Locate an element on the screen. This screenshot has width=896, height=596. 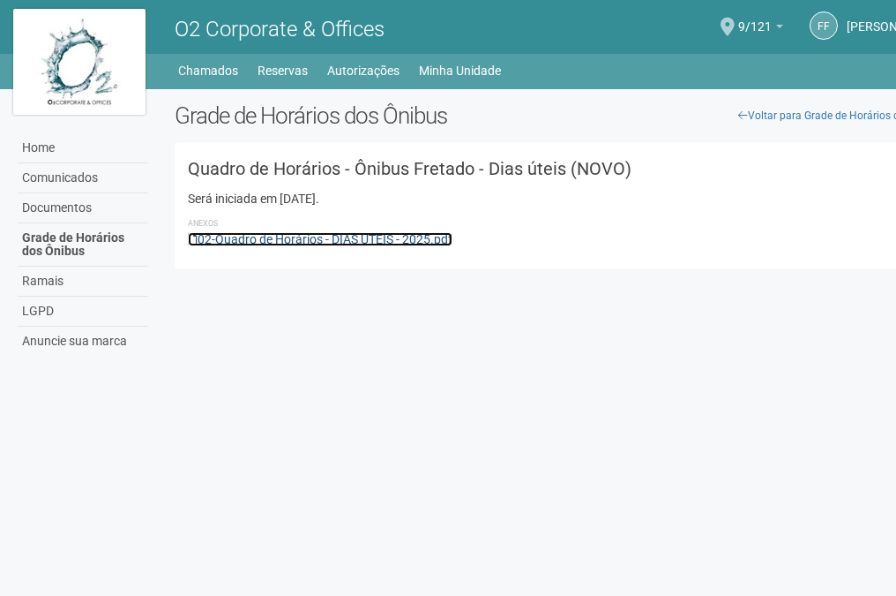
a: Grade de Horários dos Ônibus is located at coordinates (83, 244).